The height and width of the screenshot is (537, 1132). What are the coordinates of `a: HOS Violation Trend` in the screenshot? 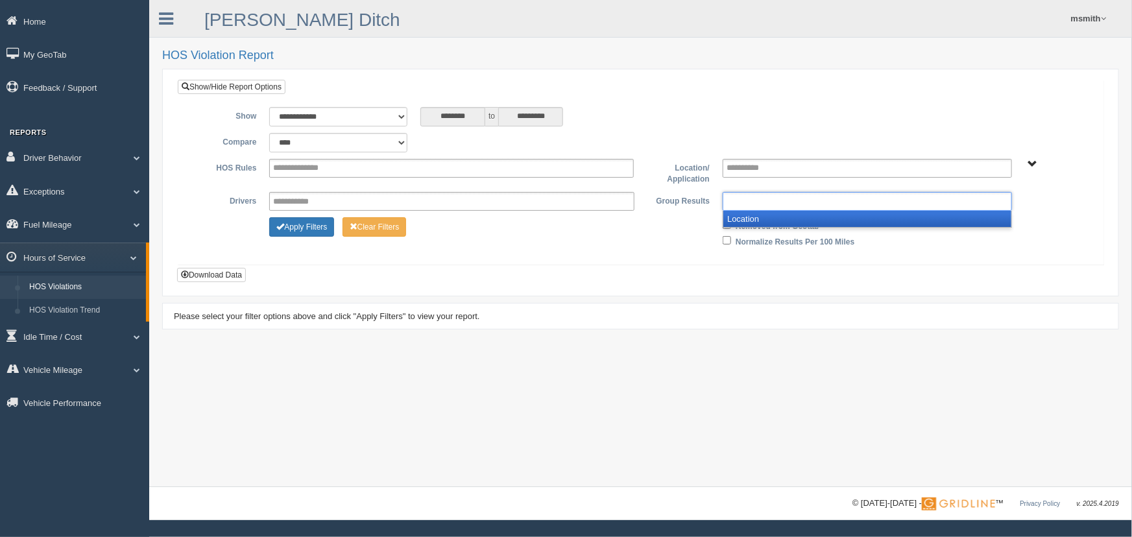 It's located at (84, 311).